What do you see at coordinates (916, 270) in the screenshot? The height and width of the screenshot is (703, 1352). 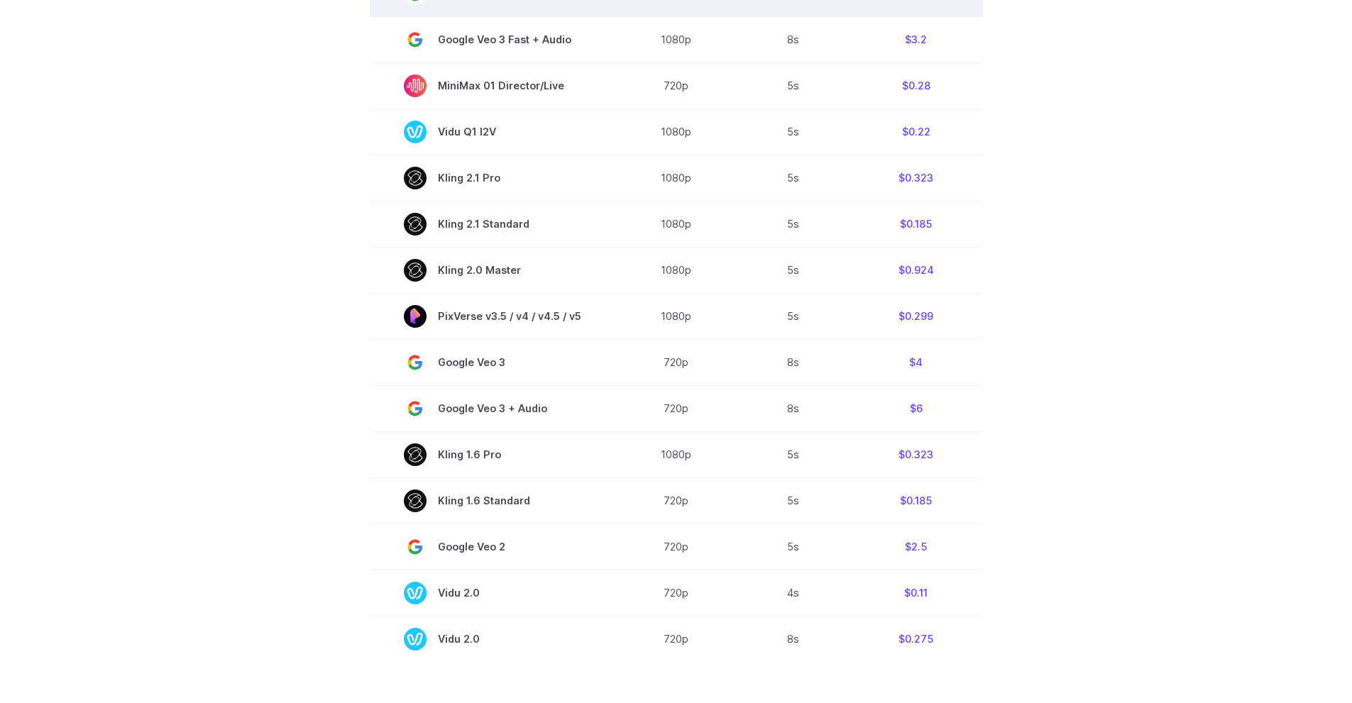 I see `td: $0.924` at bounding box center [916, 270].